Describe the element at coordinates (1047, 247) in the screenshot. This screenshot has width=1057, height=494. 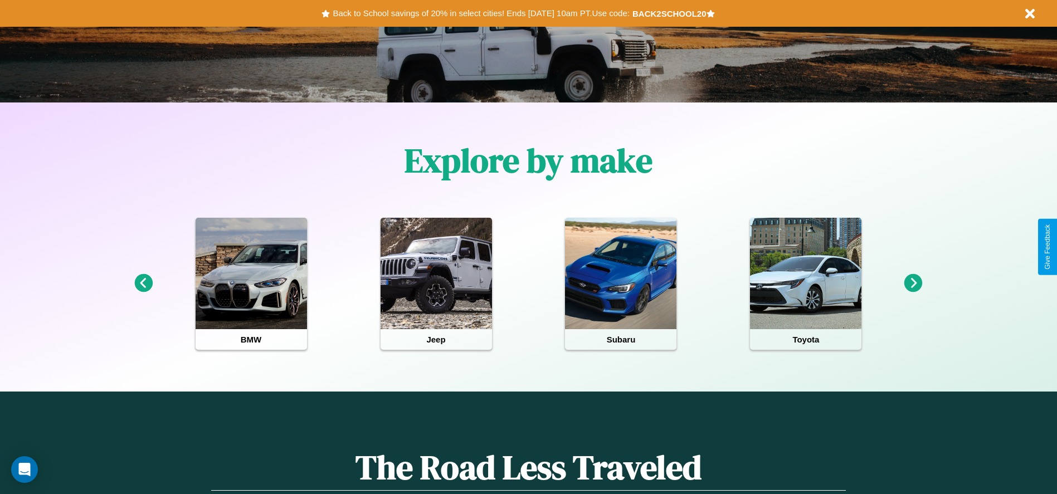
I see `div: Give Feedback` at that location.